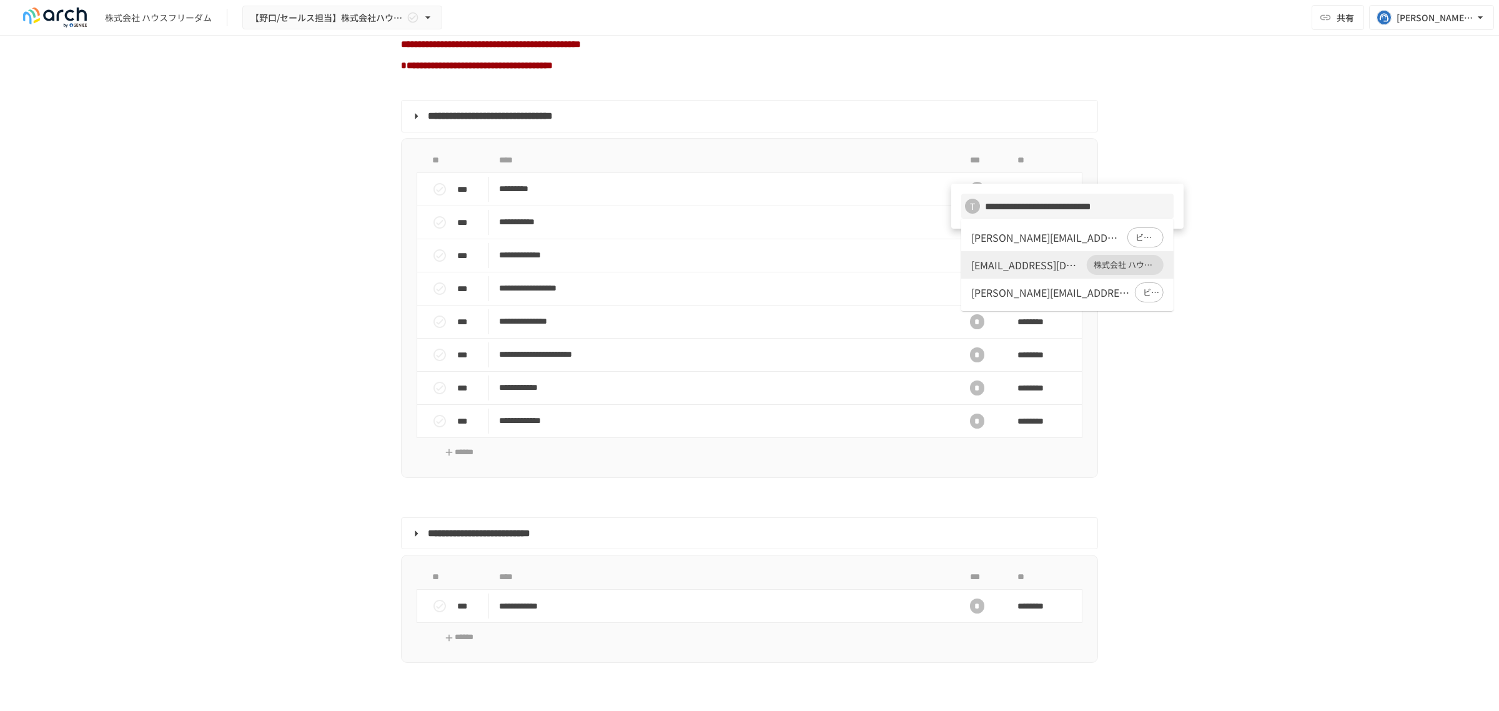 The height and width of the screenshot is (711, 1499). What do you see at coordinates (1125, 265) in the screenshot?
I see `span: 株式会社 ハウスフリーダム` at bounding box center [1125, 265].